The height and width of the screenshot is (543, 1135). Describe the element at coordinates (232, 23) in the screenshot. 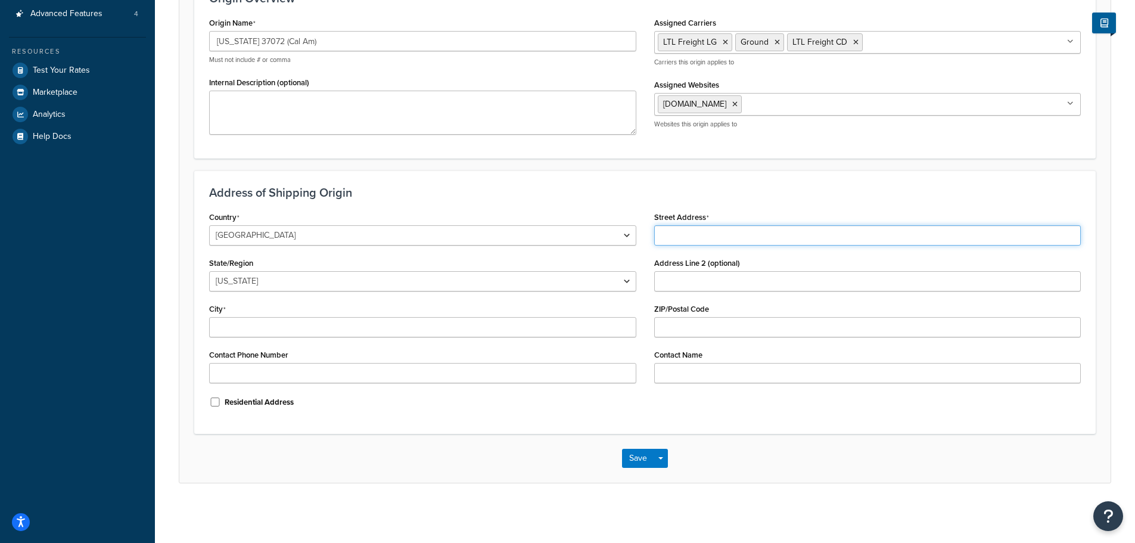

I see `label: Origin Name` at that location.